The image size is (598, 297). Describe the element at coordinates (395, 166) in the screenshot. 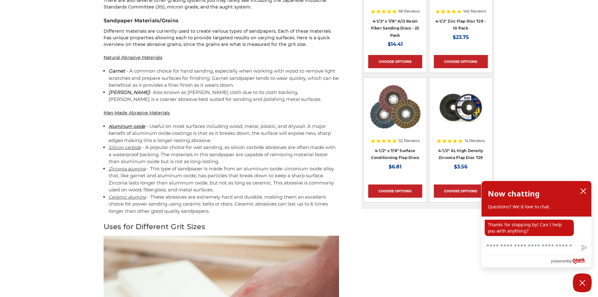

I see `span: $6.81` at that location.